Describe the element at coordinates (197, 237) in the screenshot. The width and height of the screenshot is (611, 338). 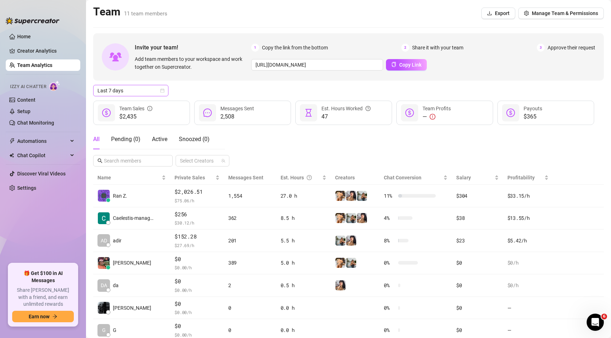
I see `span: $152.28` at that location.